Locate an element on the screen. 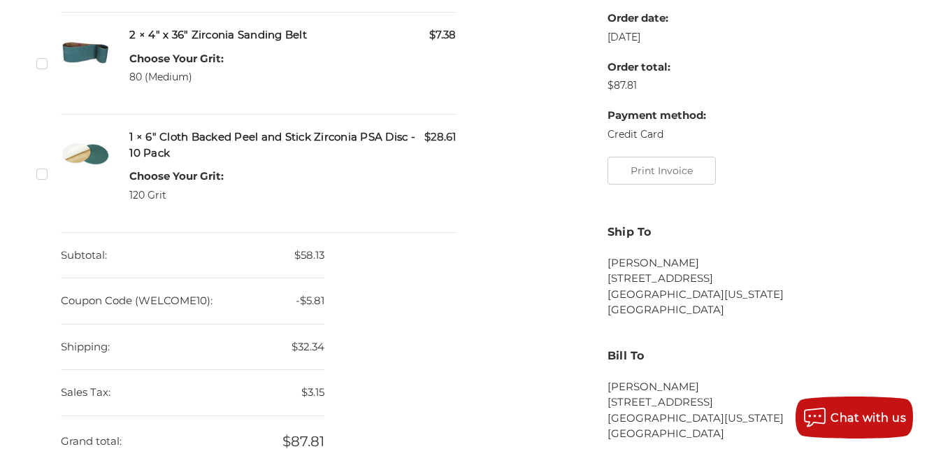 The image size is (927, 449). button: Chat with us is located at coordinates (854, 417).